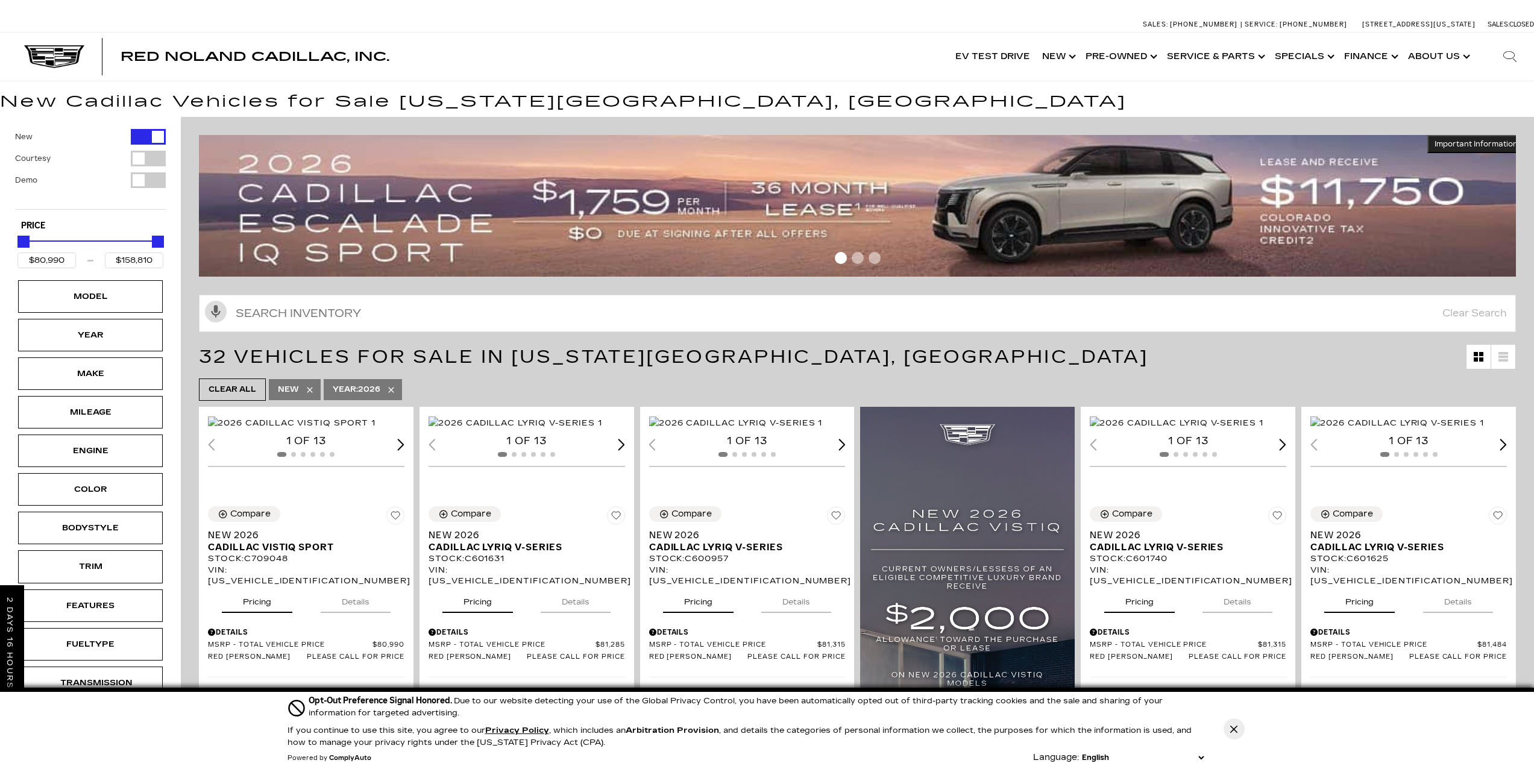 This screenshot has width=1534, height=766. Describe the element at coordinates (862, 206) in the screenshot. I see `a: 2509-September-FOM-Escalade-IQ-Lease9` at that location.